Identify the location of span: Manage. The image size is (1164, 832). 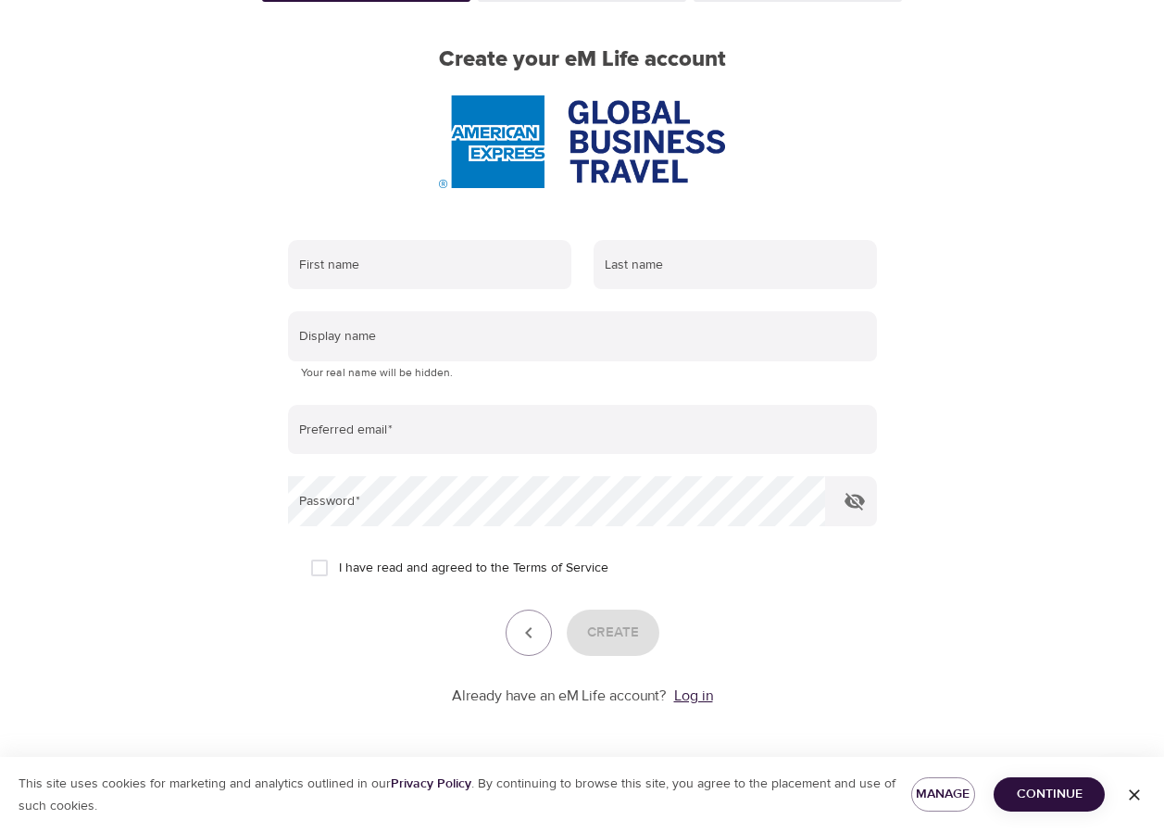
(944, 794).